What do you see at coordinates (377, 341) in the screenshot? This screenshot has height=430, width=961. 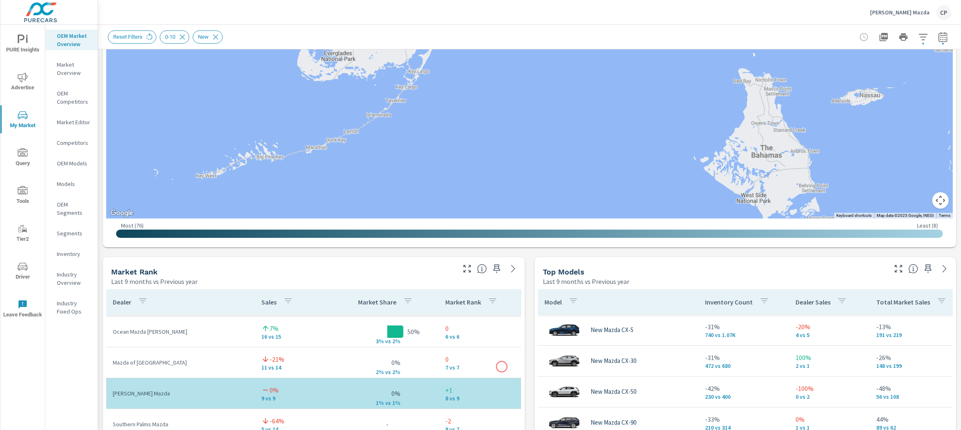 I see `p: 3% v` at bounding box center [377, 341].